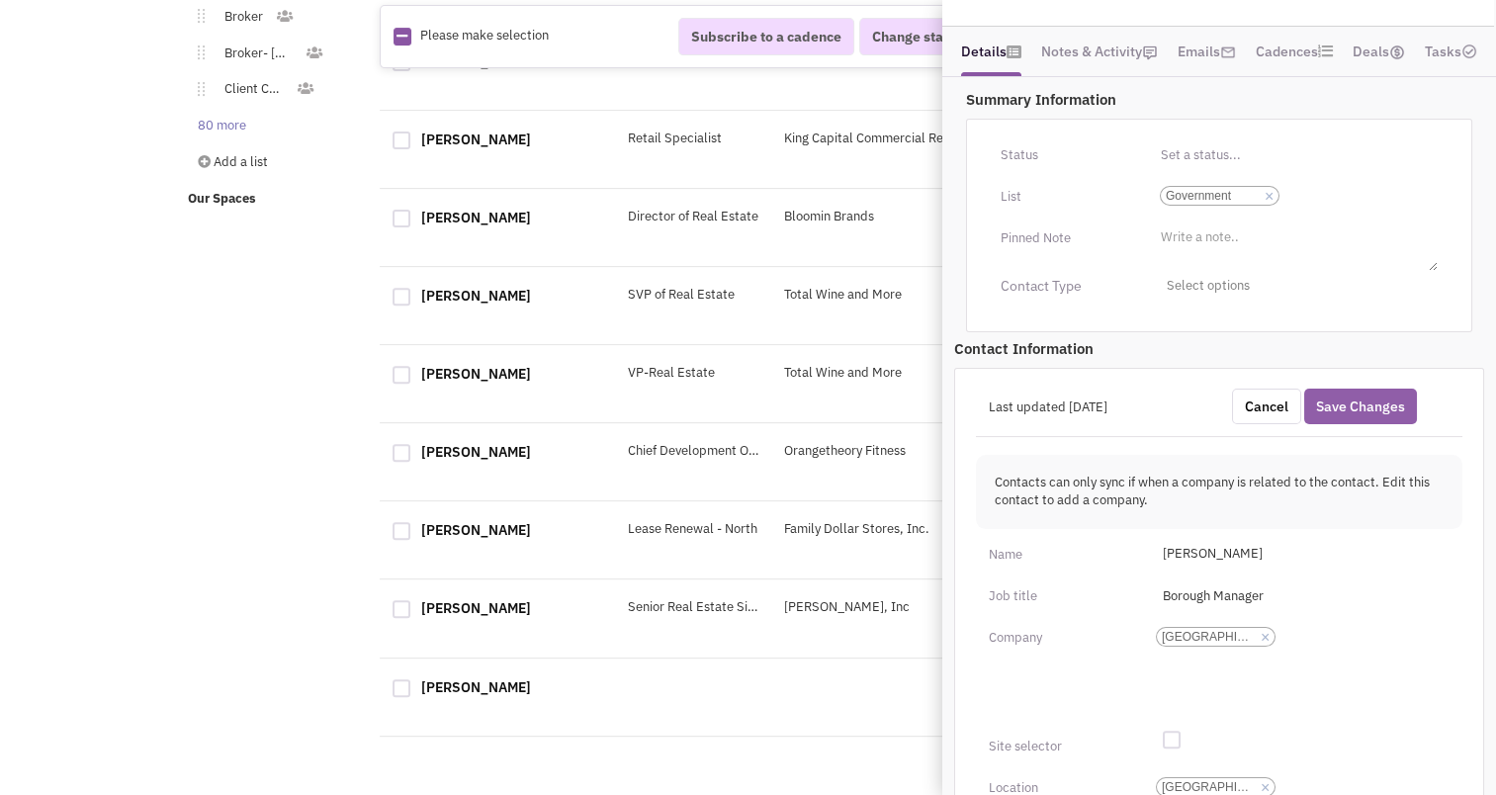 This screenshot has width=1496, height=795. I want to click on input: Set a status..., so click(1296, 155).